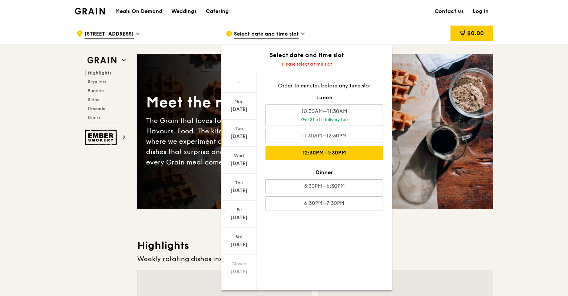 This screenshot has width=568, height=296. Describe the element at coordinates (96, 91) in the screenshot. I see `span: Bundles` at that location.